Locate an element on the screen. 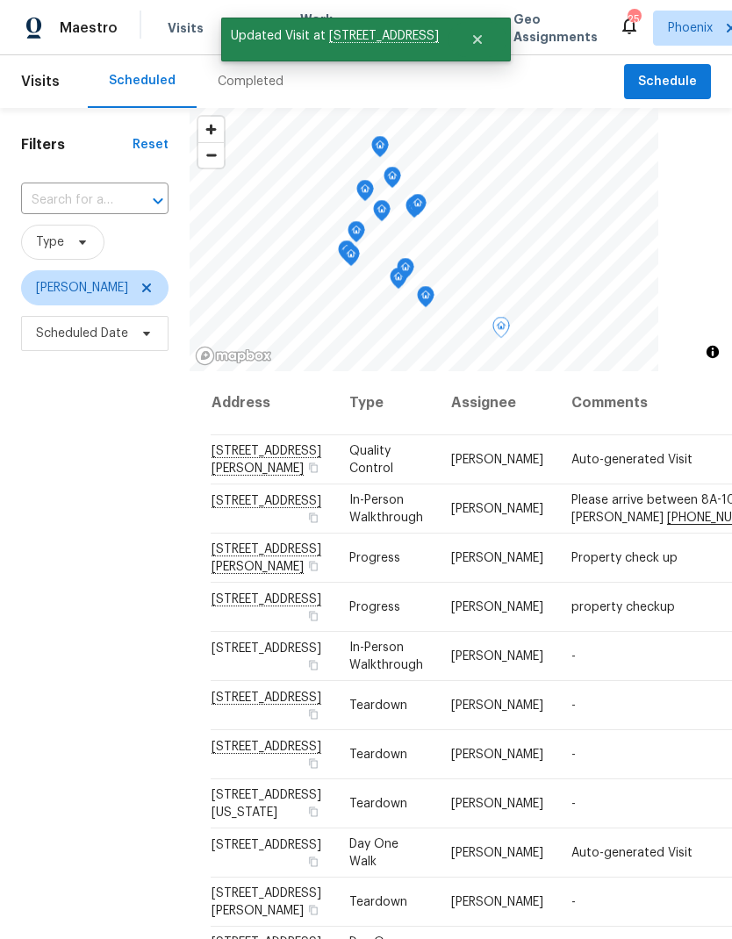  a: Mapbox homepage is located at coordinates (233, 355).